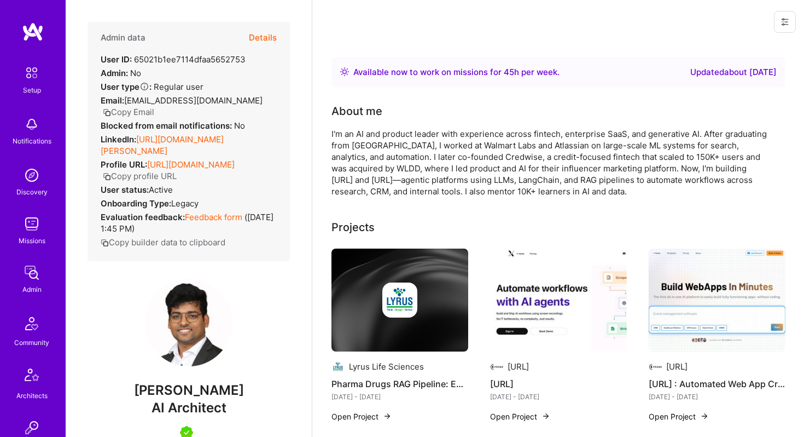  Describe the element at coordinates (32, 376) in the screenshot. I see `img: Architects` at that location.